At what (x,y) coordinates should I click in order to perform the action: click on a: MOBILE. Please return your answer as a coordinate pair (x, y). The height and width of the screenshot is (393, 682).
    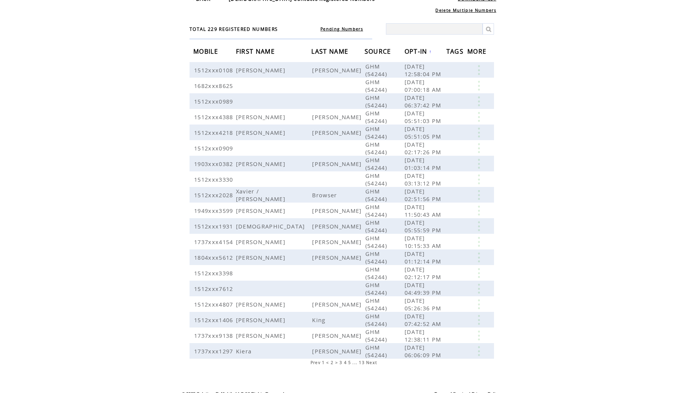
    Looking at the image, I should click on (207, 51).